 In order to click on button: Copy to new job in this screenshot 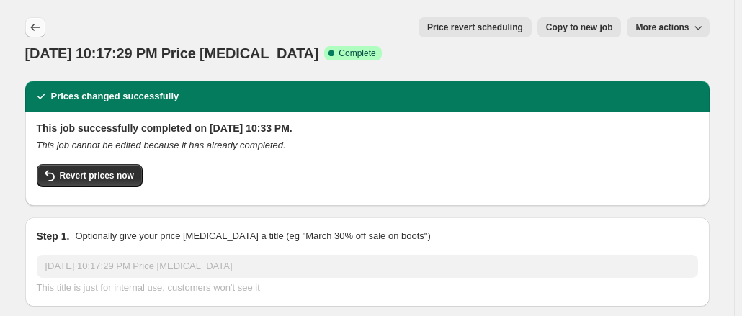, I will do `click(579, 27)`.